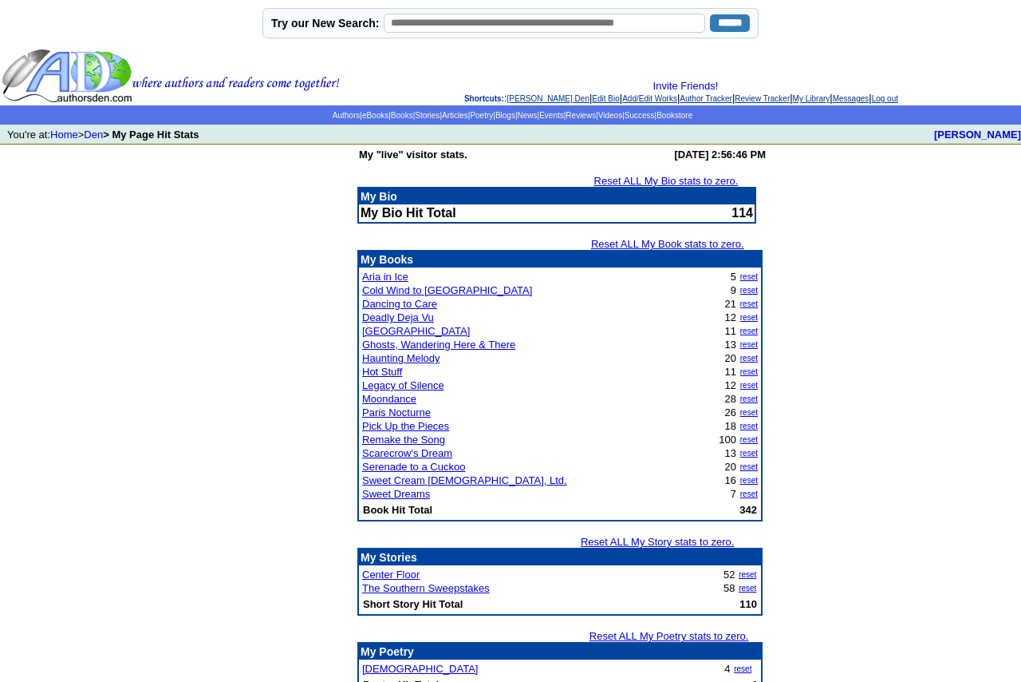  I want to click on font: 21, so click(731, 303).